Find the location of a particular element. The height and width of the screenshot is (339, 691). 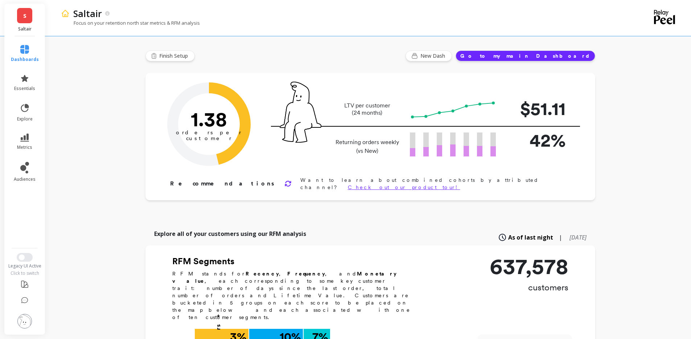

img: profile picture is located at coordinates (25, 321).